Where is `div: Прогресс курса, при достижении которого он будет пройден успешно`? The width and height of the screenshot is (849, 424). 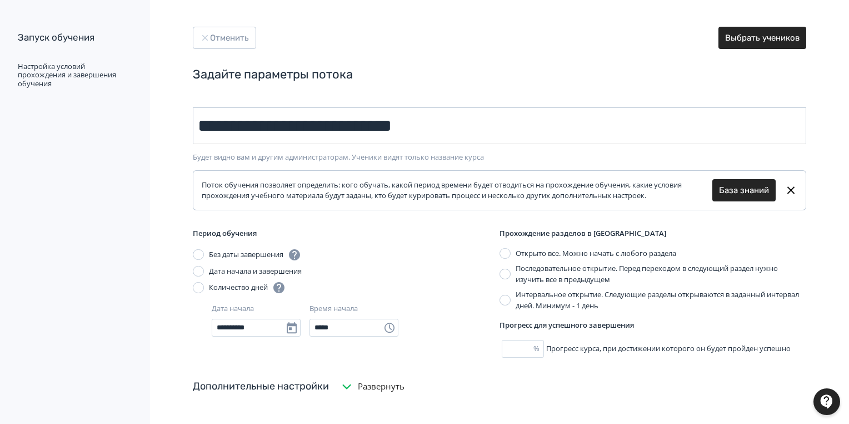
div: Прогресс курса, при достижении которого он будет пройден успешно is located at coordinates (653, 349).